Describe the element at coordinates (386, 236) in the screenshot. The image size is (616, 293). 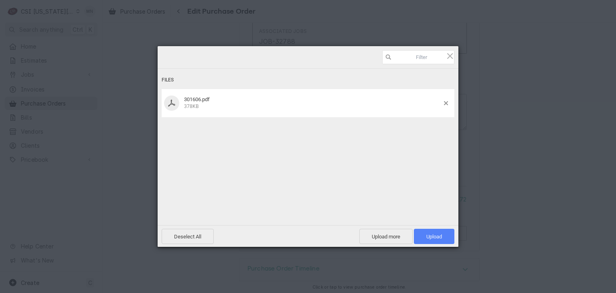
I see `span: Upload more` at that location.